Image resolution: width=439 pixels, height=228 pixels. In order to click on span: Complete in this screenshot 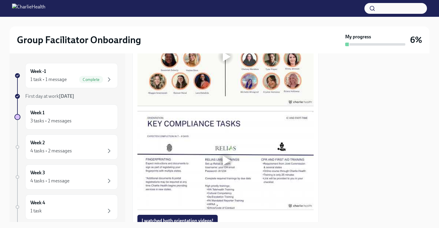, I will do `click(91, 80)`.